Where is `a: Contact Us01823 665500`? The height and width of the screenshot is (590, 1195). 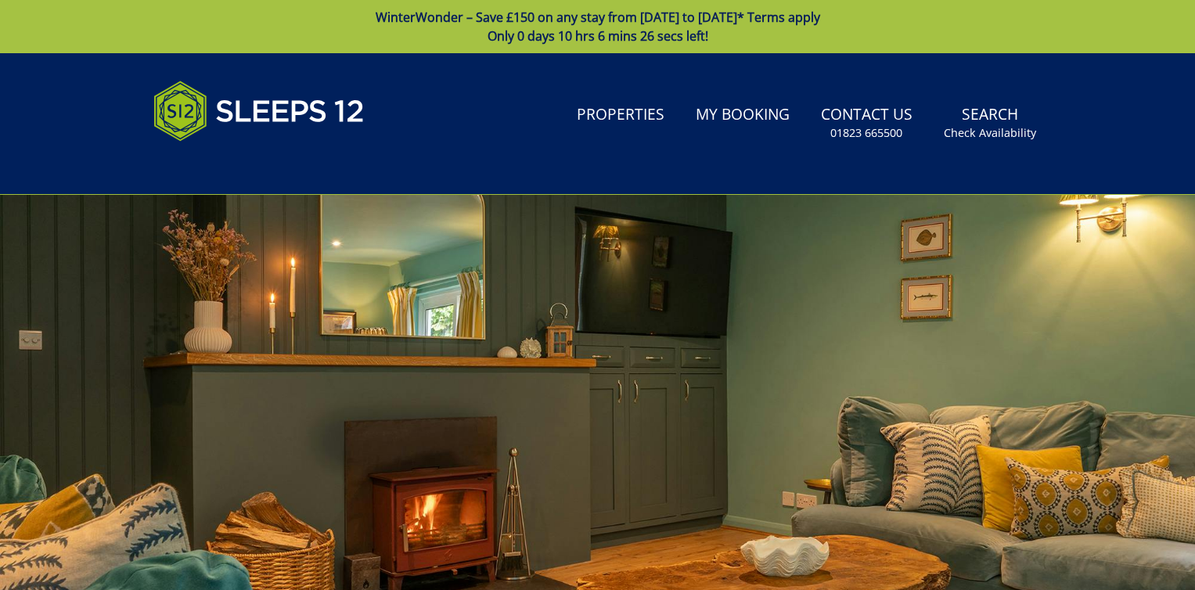 a: Contact Us01823 665500 is located at coordinates (866, 123).